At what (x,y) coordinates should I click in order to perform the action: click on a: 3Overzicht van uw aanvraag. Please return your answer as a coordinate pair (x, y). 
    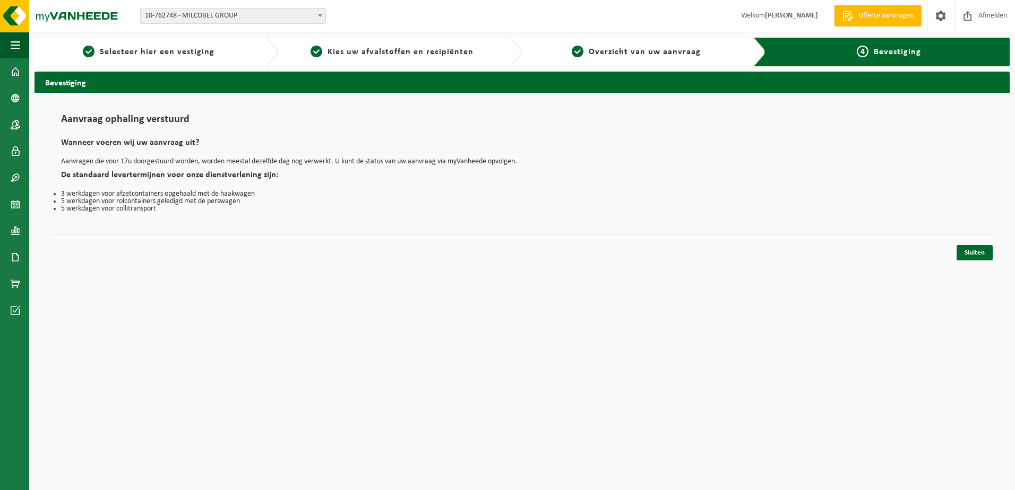
    Looking at the image, I should click on (636, 52).